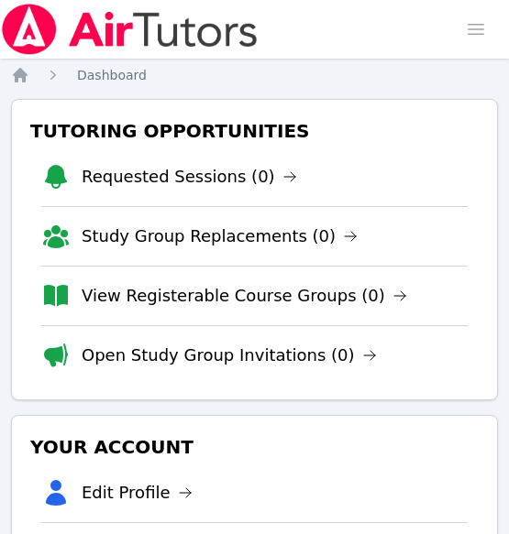 This screenshot has width=509, height=534. What do you see at coordinates (229, 355) in the screenshot?
I see `a: Open Study Group Invitations (0)` at bounding box center [229, 355].